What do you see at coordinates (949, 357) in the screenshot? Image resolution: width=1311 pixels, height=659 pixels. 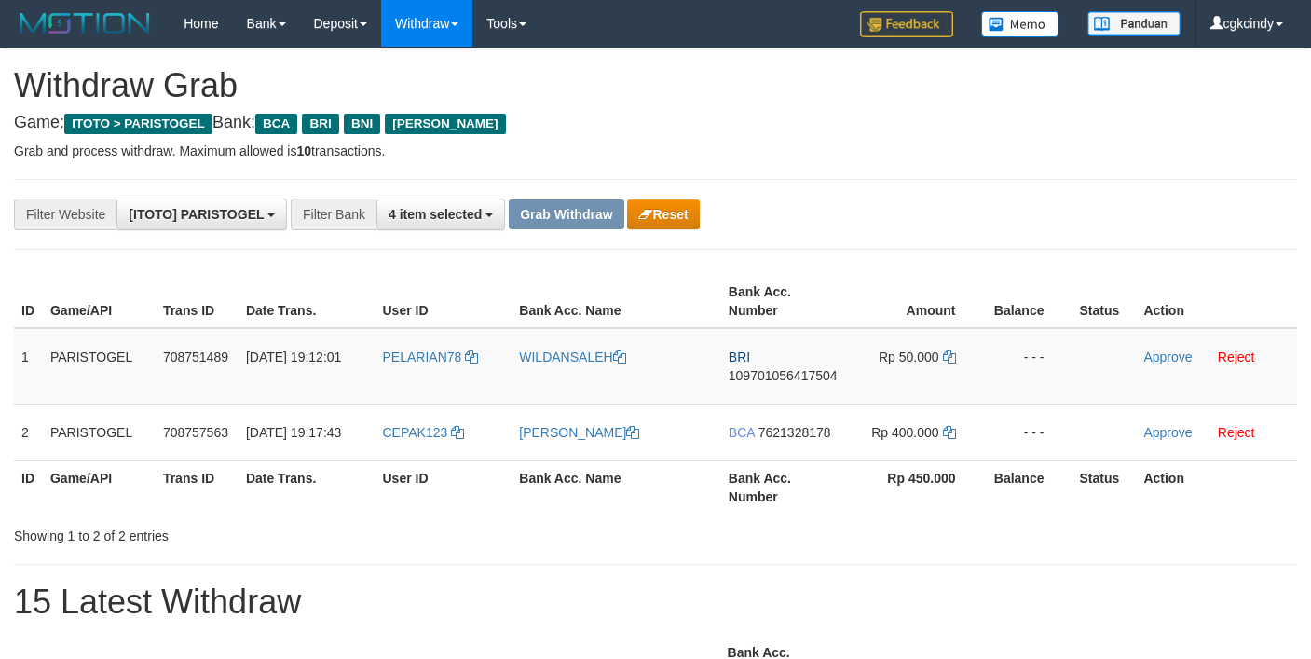 I see `a: Copy 50000 to clipboard` at bounding box center [949, 357].